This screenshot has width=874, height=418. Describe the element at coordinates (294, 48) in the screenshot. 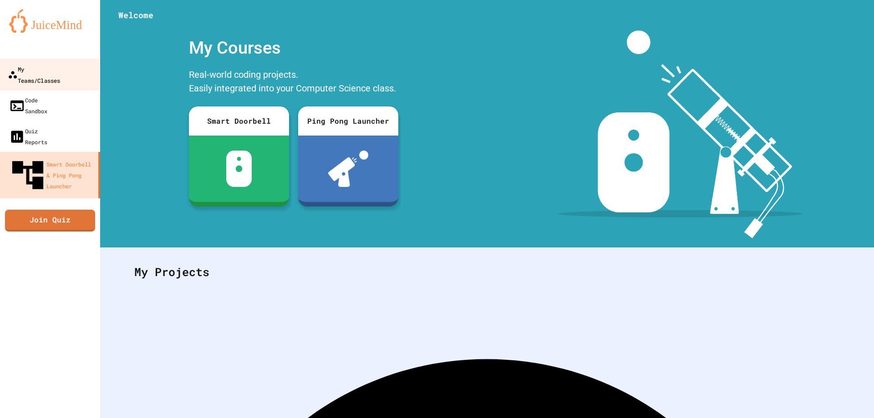

I see `div: My Courses` at that location.